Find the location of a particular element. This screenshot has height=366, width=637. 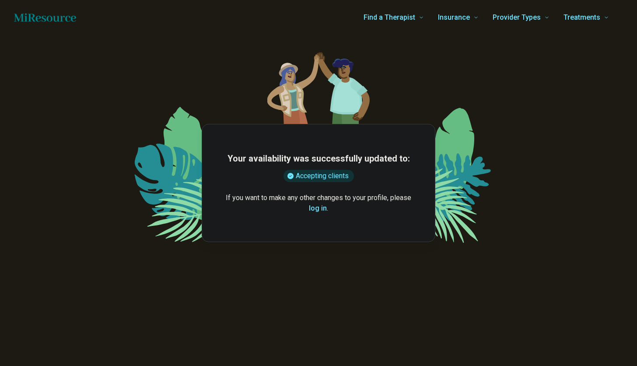

span: Provider Types is located at coordinates (517, 18).